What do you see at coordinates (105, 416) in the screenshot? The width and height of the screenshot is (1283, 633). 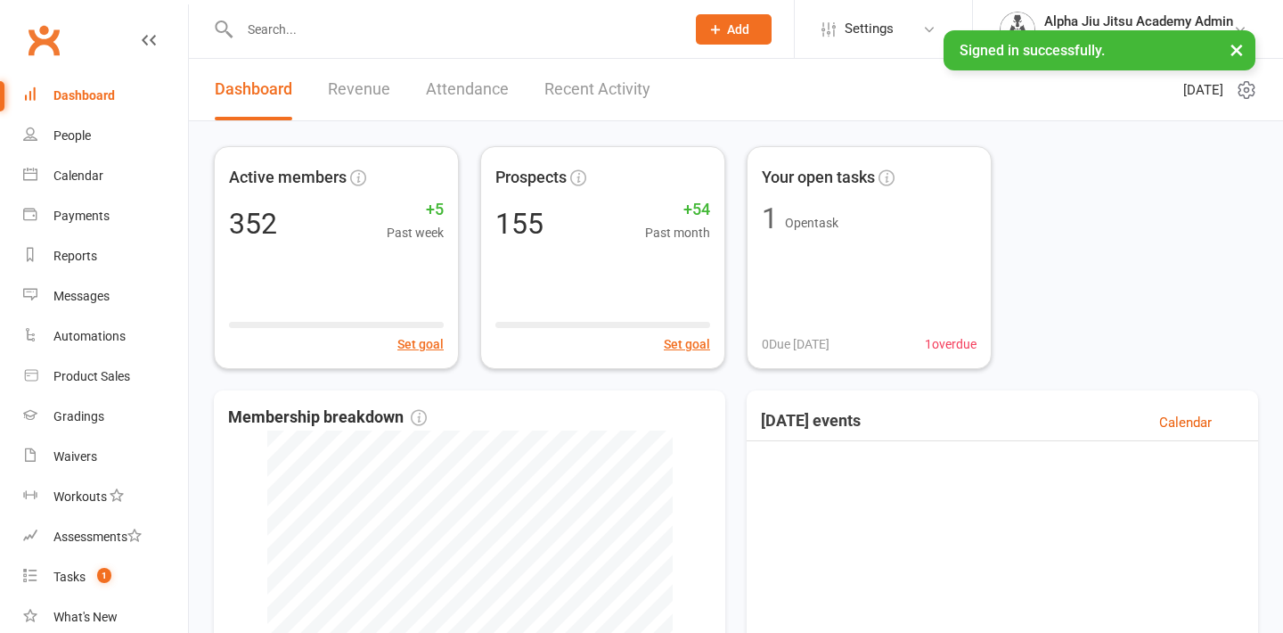 I see `a: Gradings` at bounding box center [105, 416].